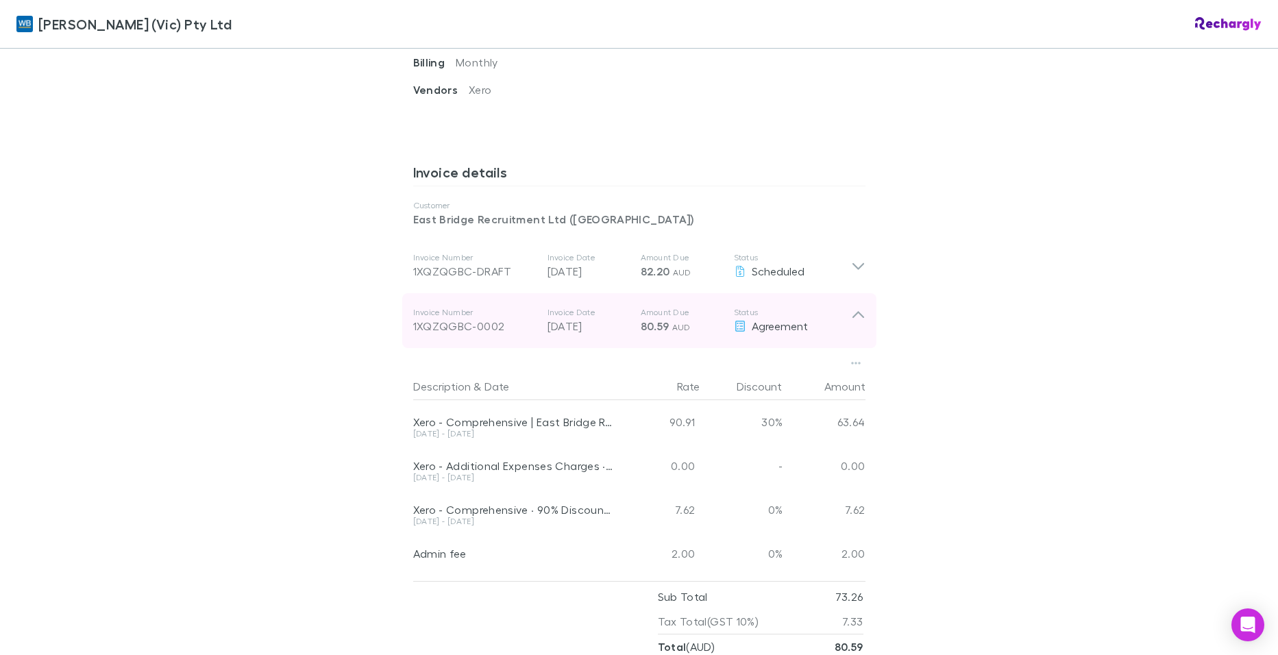 Image resolution: width=1278 pixels, height=655 pixels. I want to click on div: Admin fee, so click(513, 554).